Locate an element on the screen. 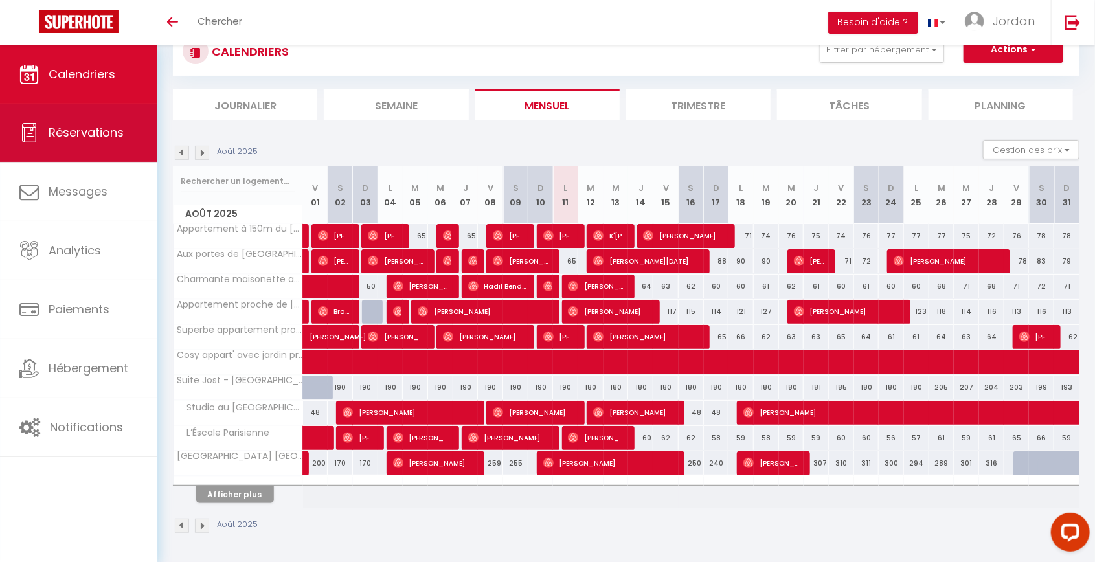 This screenshot has height=562, width=1095. span: Analytics is located at coordinates (74, 250).